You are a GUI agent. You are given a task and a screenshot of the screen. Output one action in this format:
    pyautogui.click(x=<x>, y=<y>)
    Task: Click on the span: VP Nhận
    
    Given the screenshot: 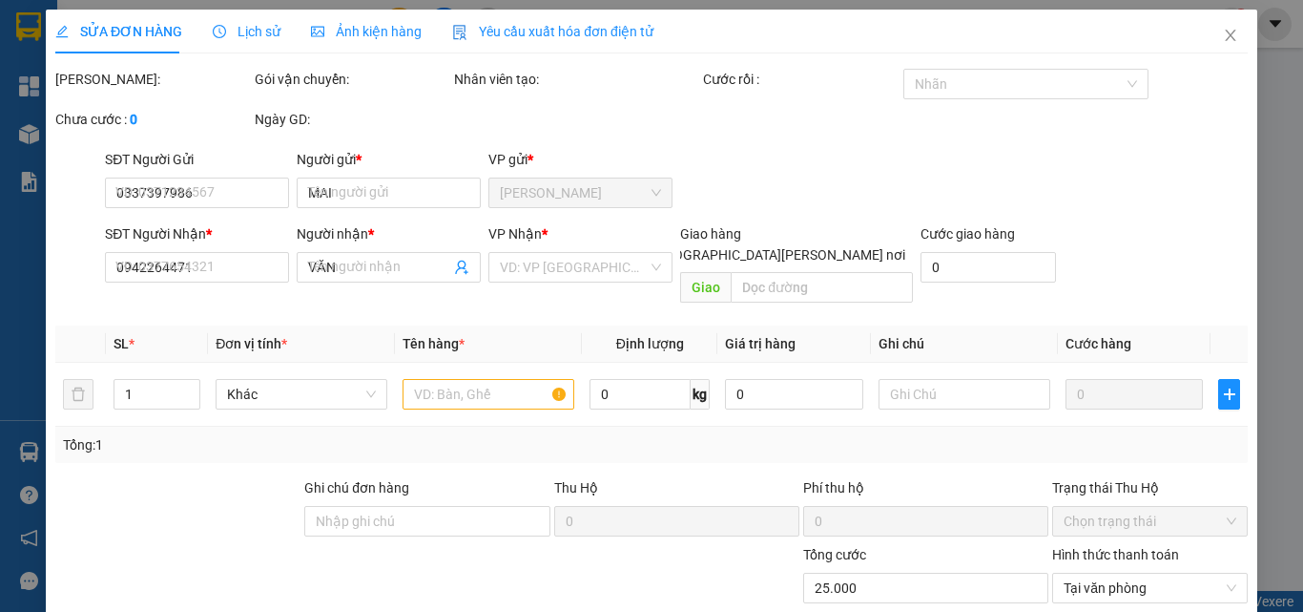 What is the action you would take?
    pyautogui.click(x=515, y=234)
    